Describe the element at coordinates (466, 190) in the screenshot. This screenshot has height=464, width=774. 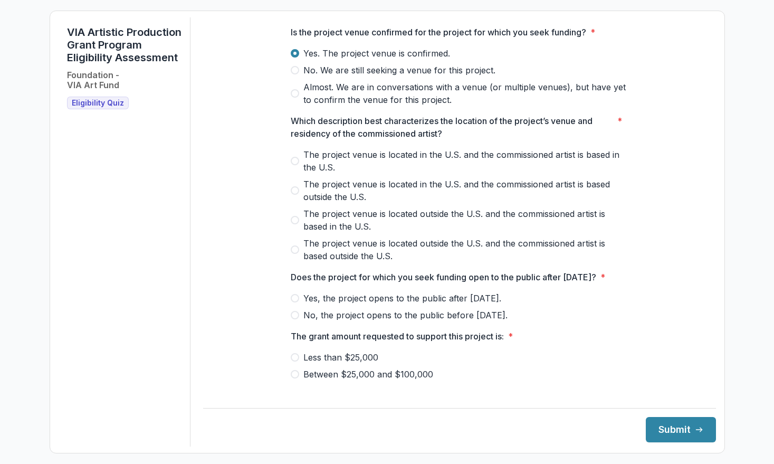
I see `span: The project venue is located in the U.S. and the commissioned artist is based outside the U.S.` at that location.